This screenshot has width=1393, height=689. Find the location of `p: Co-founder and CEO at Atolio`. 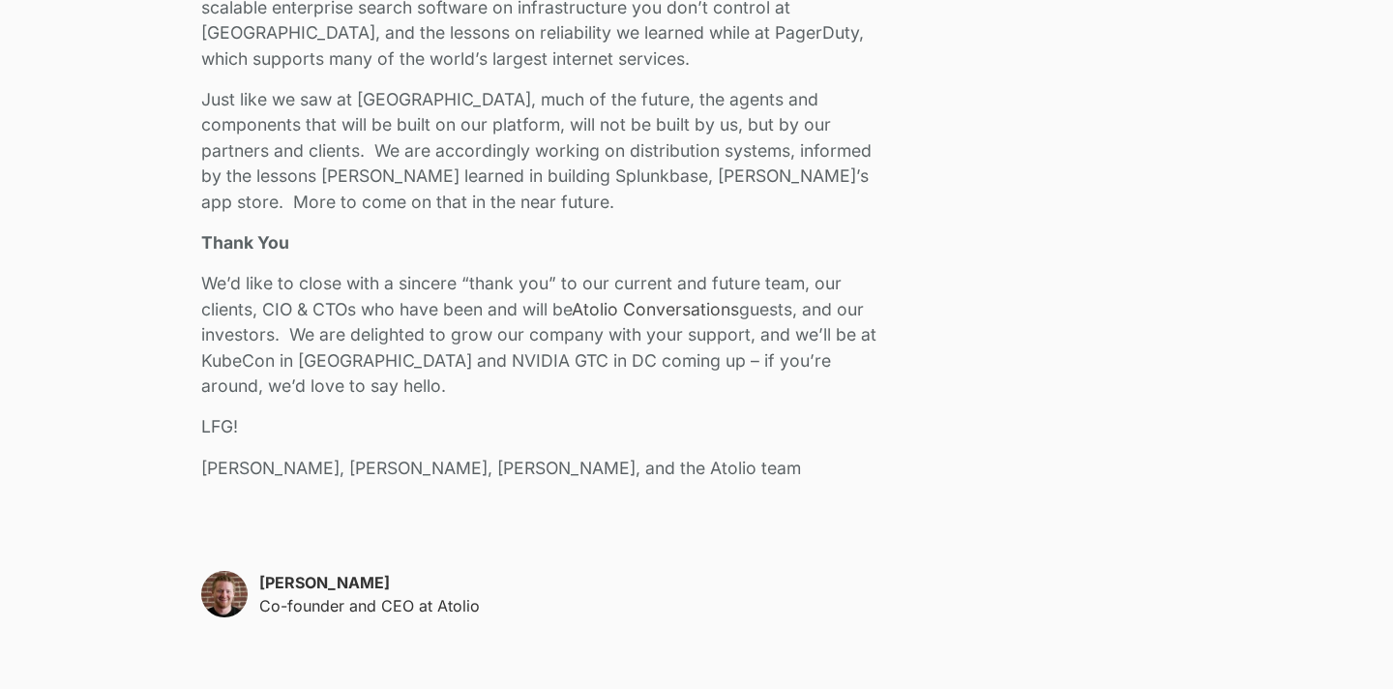

p: Co-founder and CEO at Atolio is located at coordinates (370, 606).